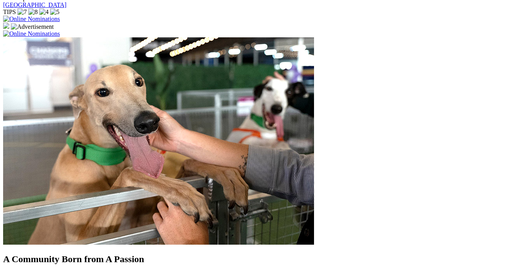 Image resolution: width=506 pixels, height=268 pixels. Describe the element at coordinates (55, 12) in the screenshot. I see `img: 5` at that location.